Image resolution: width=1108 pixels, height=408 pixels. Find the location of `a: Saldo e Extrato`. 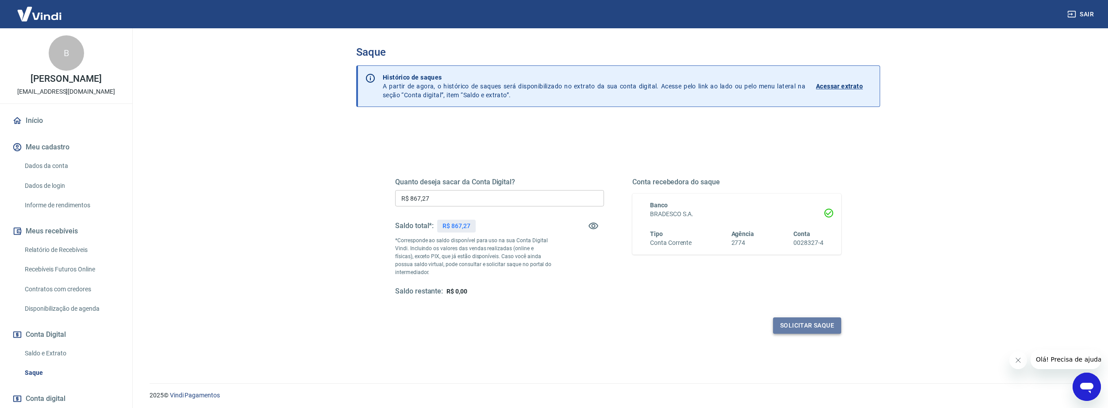

a: Saldo e Extrato is located at coordinates (71, 353).